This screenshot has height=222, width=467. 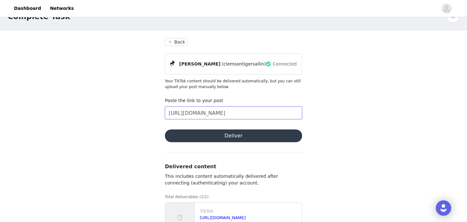 What do you see at coordinates (62, 8) in the screenshot?
I see `a: Networks` at bounding box center [62, 8].